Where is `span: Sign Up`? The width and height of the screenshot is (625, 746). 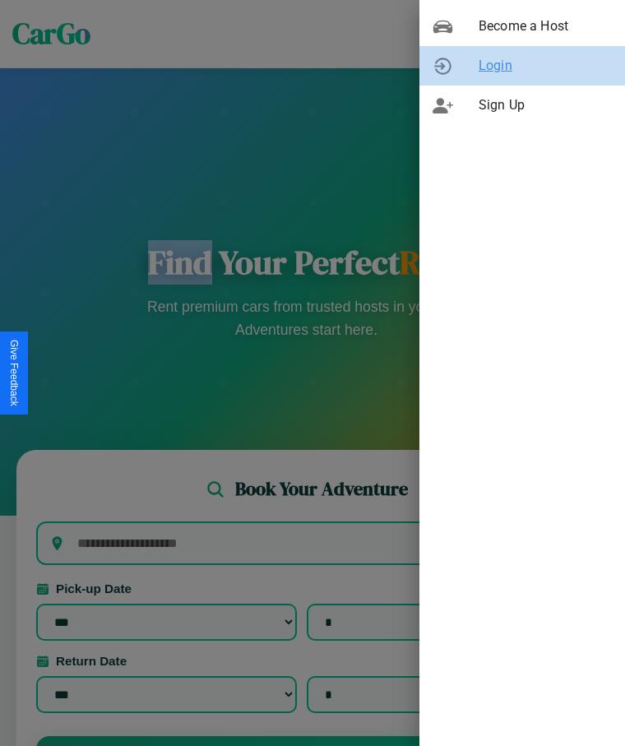
span: Sign Up is located at coordinates (546, 105).